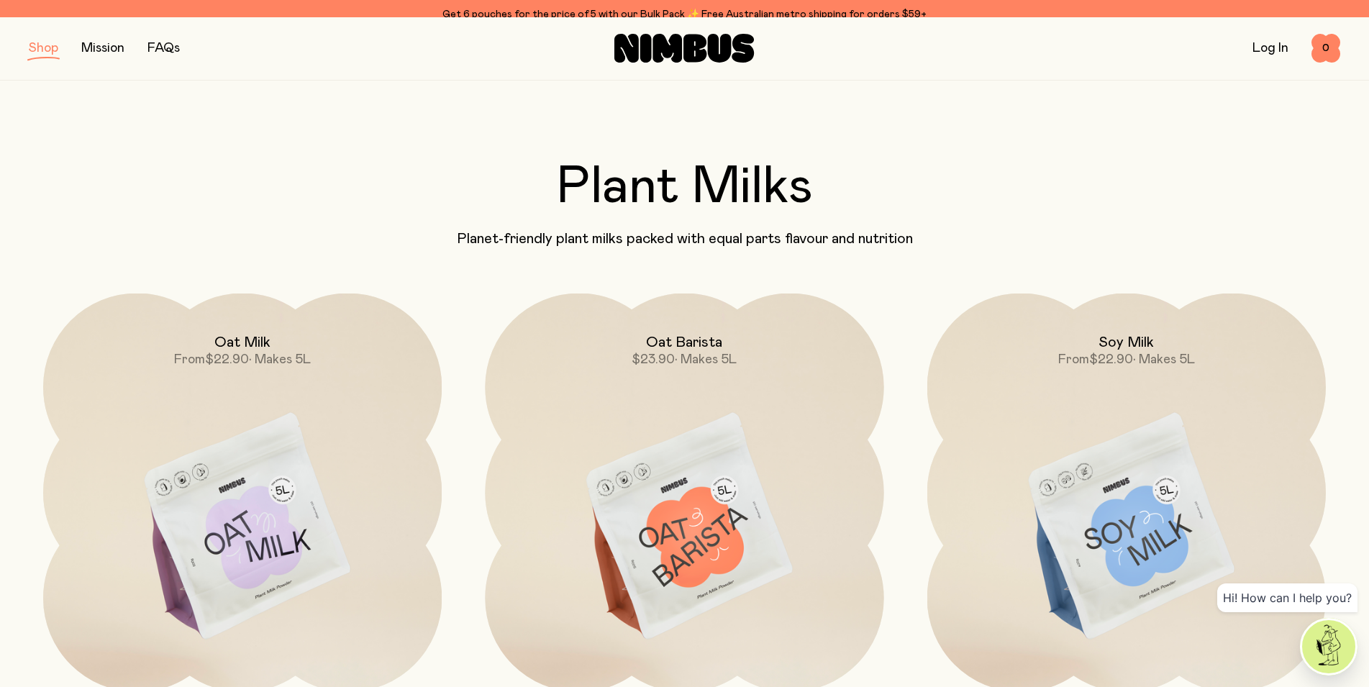  What do you see at coordinates (1325, 48) in the screenshot?
I see `span: 0` at bounding box center [1325, 48].